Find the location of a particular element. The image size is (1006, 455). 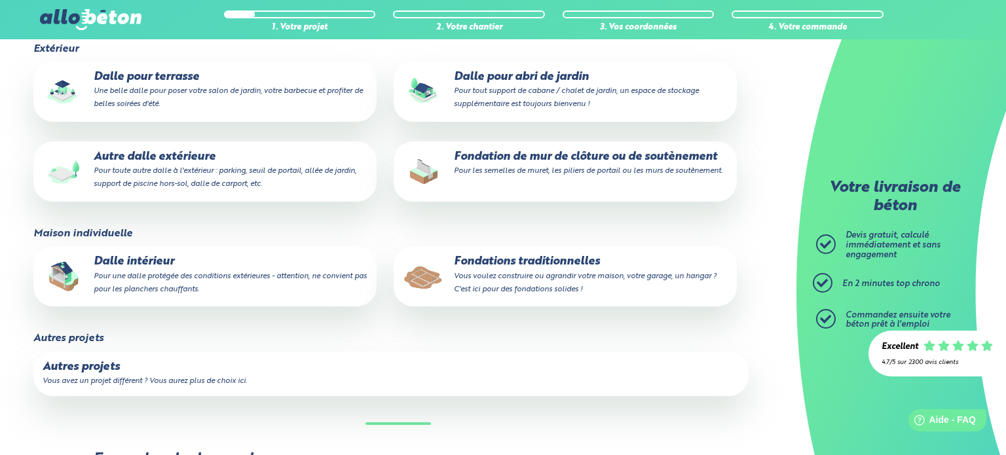

p: Fondation de mur de clôture ou de soutènement is located at coordinates (565, 164).